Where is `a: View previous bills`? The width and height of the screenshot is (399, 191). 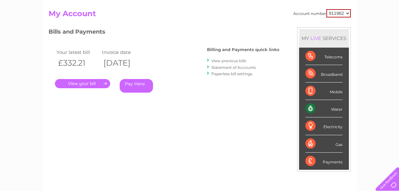 a: View previous bills is located at coordinates (229, 61).